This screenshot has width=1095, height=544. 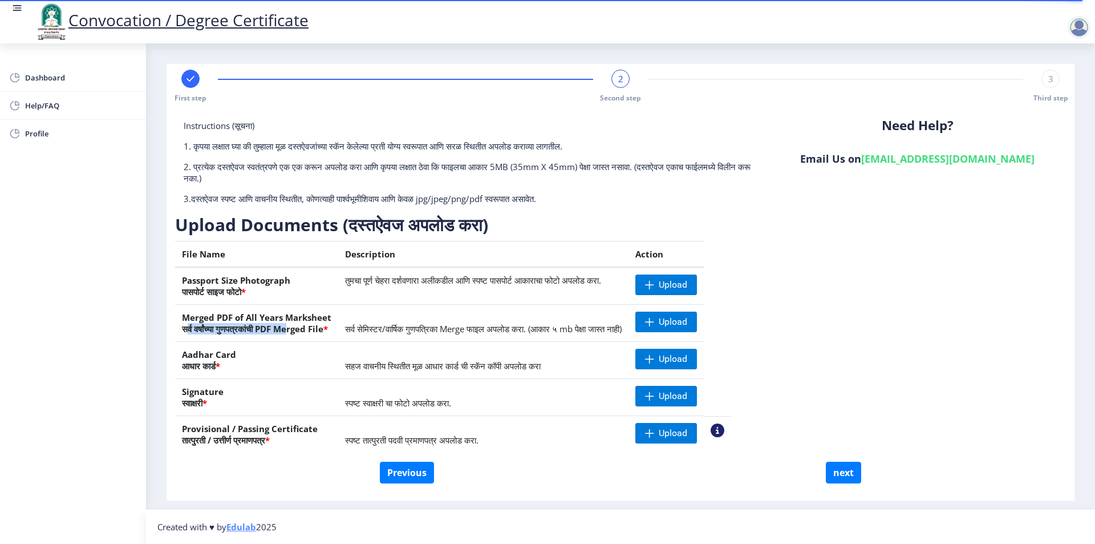 What do you see at coordinates (171, 20) in the screenshot?
I see `a: Convocation / Degree Certificate` at bounding box center [171, 20].